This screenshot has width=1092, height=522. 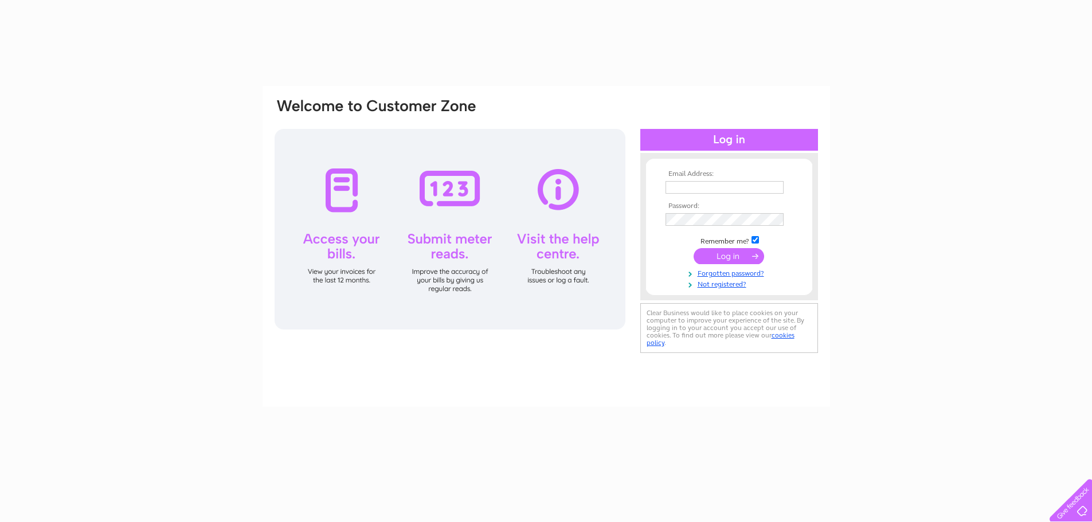 What do you see at coordinates (729, 240) in the screenshot?
I see `td: Remember me?` at bounding box center [729, 240].